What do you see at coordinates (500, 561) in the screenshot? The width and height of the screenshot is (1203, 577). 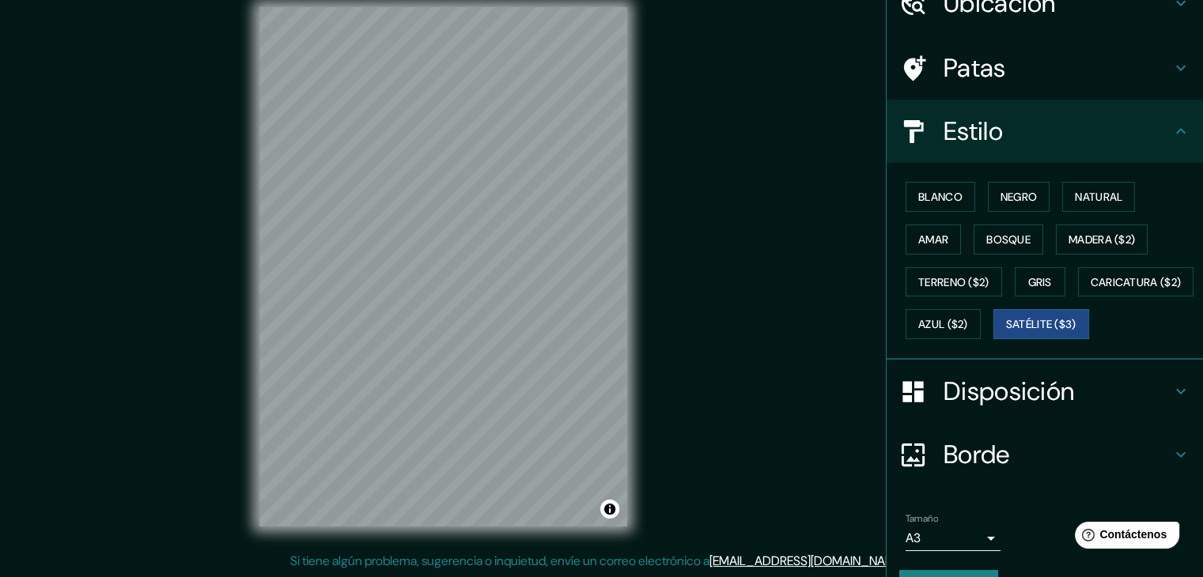 I see `font: Si tiene algún problema, sugerencia o inquietud, envíe un correo electrónico a` at bounding box center [500, 561].